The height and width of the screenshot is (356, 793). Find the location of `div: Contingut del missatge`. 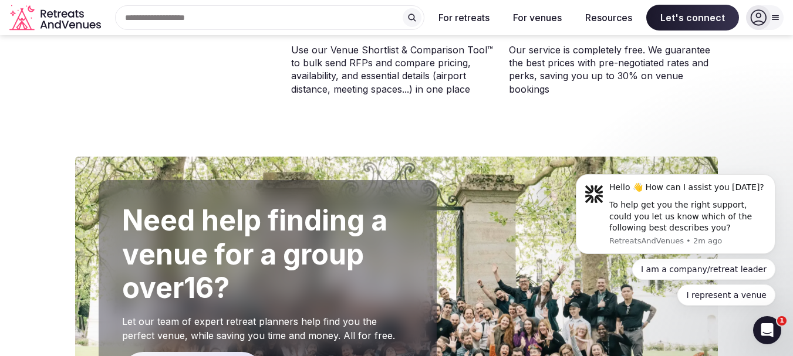

div: Contingut del missatge is located at coordinates (130, 48).